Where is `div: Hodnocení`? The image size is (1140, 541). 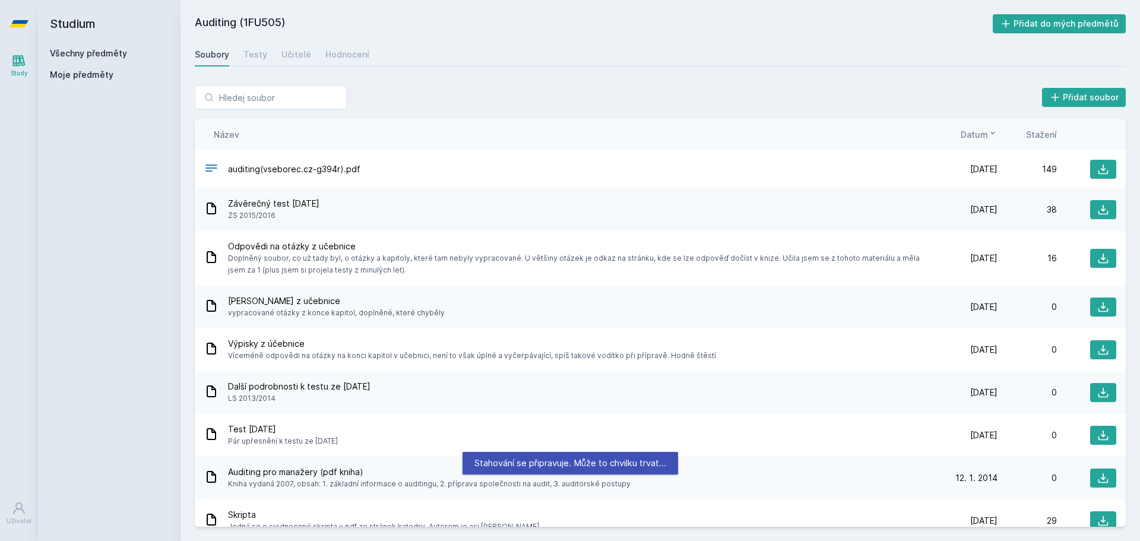 div: Hodnocení is located at coordinates (347, 55).